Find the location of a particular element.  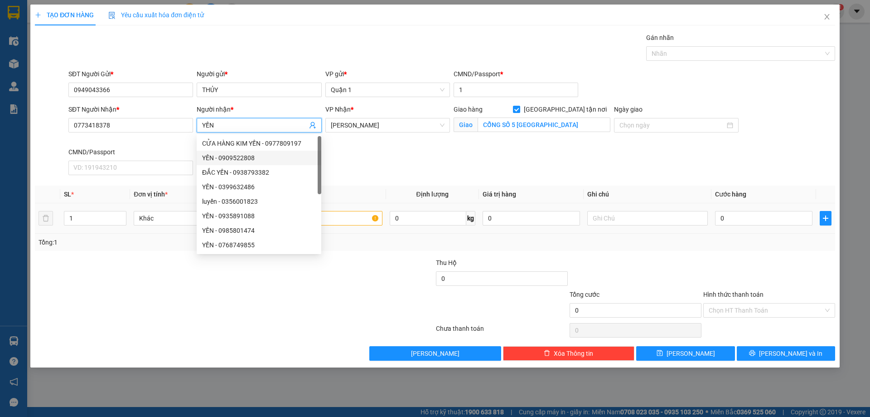

button: deleteXóa Thông tin is located at coordinates (569, 353).